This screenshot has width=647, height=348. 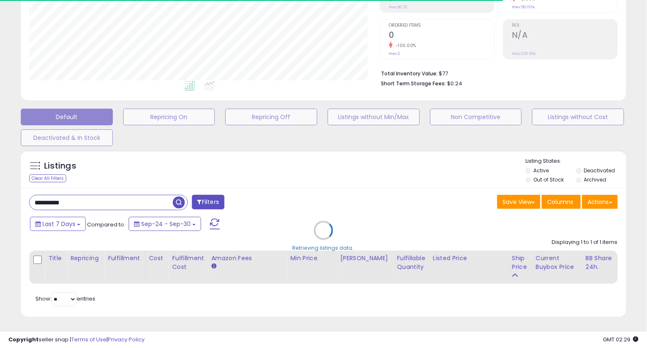 What do you see at coordinates (398, 7) in the screenshot?
I see `small: Prev: $2.72` at bounding box center [398, 7].